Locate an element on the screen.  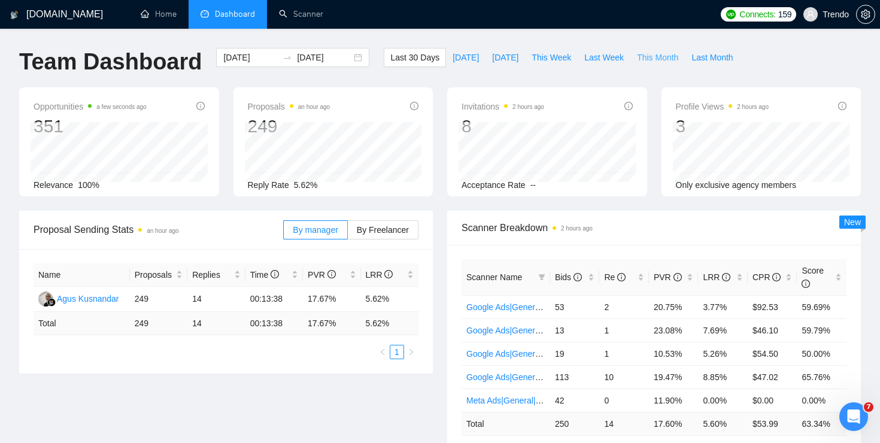
td: 7.69% is located at coordinates (722, 330).